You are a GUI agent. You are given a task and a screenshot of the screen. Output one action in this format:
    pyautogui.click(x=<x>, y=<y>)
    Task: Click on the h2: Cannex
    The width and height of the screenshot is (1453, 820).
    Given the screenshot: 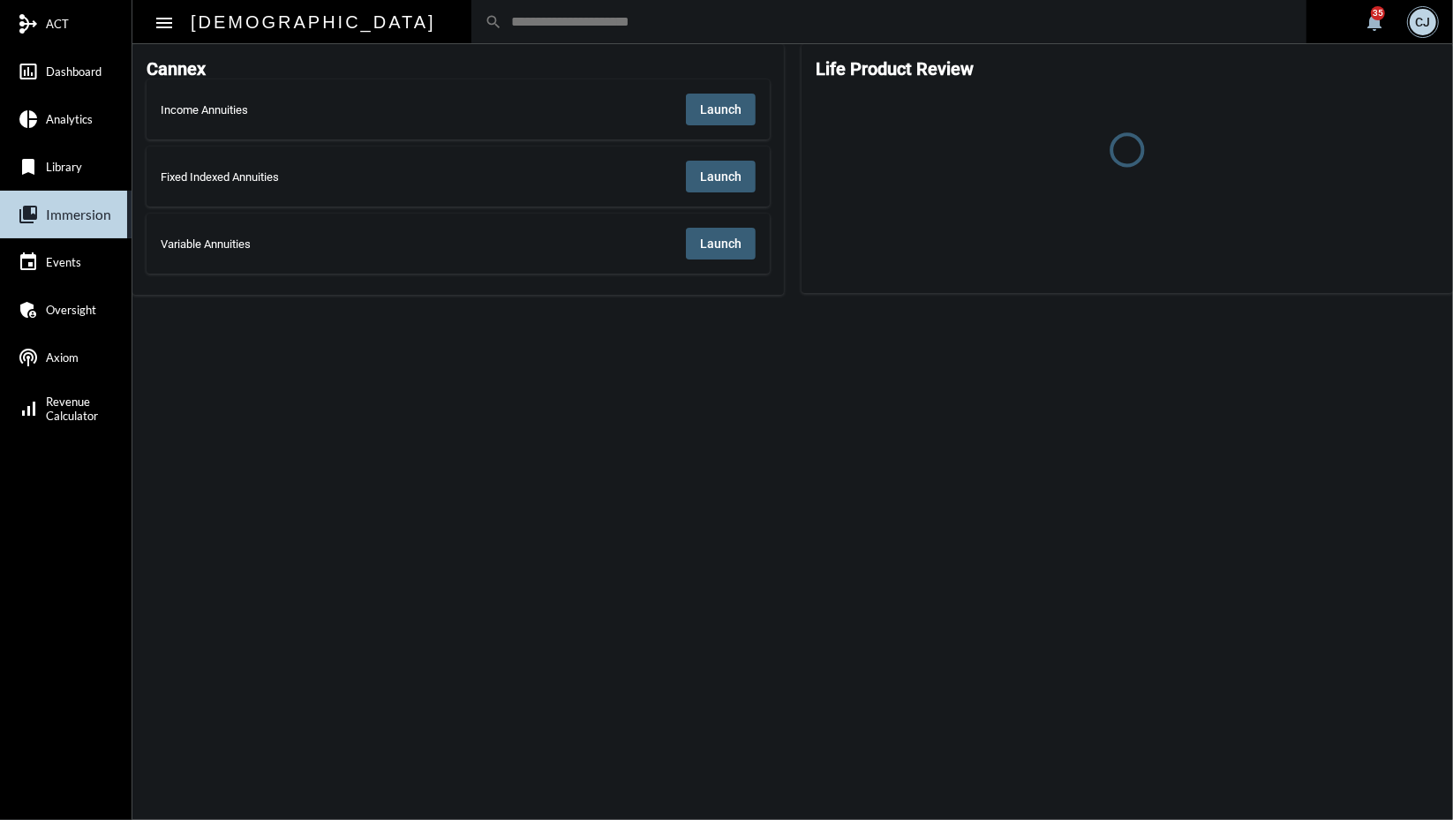 What is the action you would take?
    pyautogui.click(x=176, y=69)
    